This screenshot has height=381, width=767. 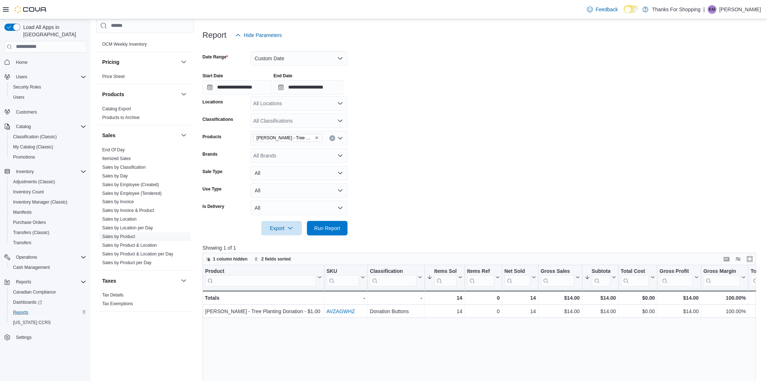 I want to click on button: Open list of options, so click(x=341, y=156).